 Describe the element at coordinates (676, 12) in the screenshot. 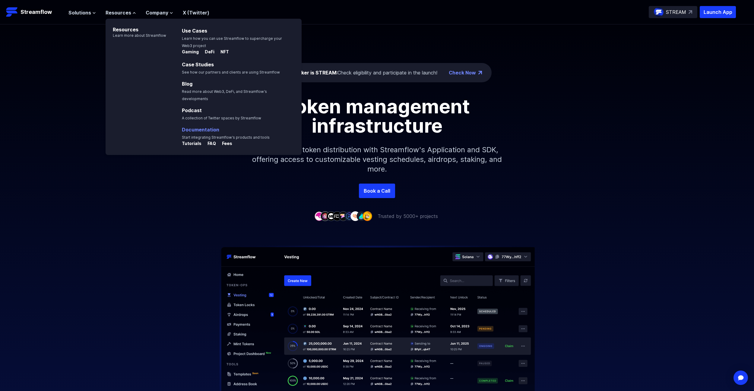

I see `p: STREAM` at that location.